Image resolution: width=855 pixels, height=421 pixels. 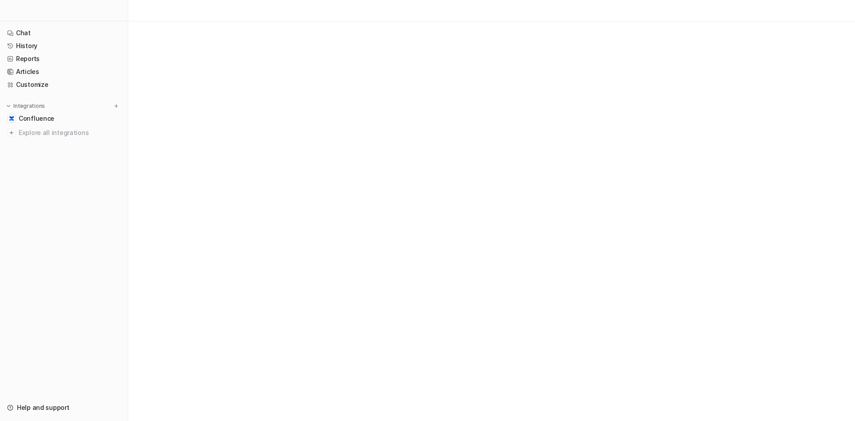 I want to click on img: menu_add.svg, so click(x=116, y=106).